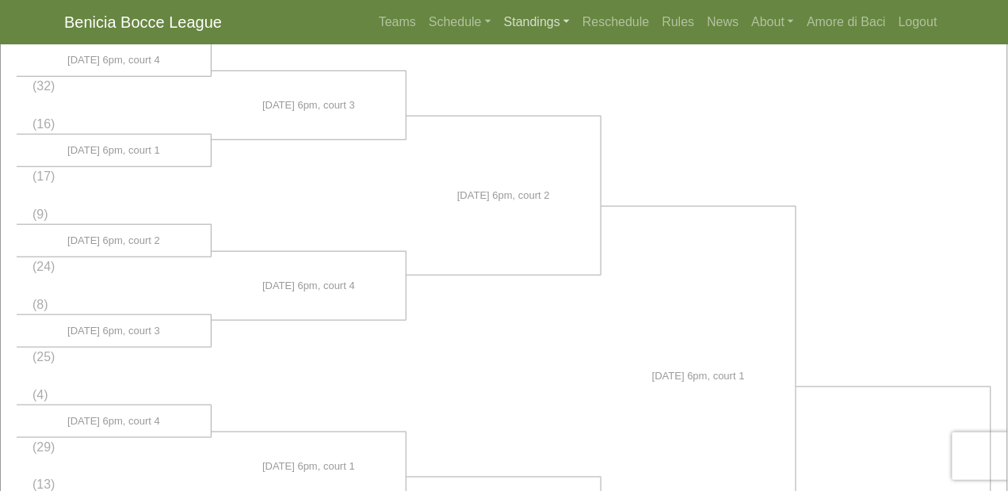 The height and width of the screenshot is (491, 1008). Describe the element at coordinates (773, 22) in the screenshot. I see `a: About` at that location.